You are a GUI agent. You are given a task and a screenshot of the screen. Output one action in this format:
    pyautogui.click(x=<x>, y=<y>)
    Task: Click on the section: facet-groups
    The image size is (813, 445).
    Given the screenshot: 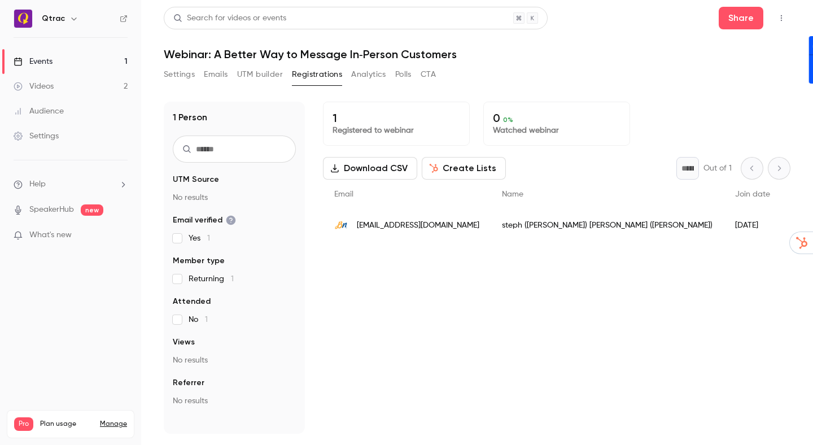 What is the action you would take?
    pyautogui.click(x=234, y=290)
    